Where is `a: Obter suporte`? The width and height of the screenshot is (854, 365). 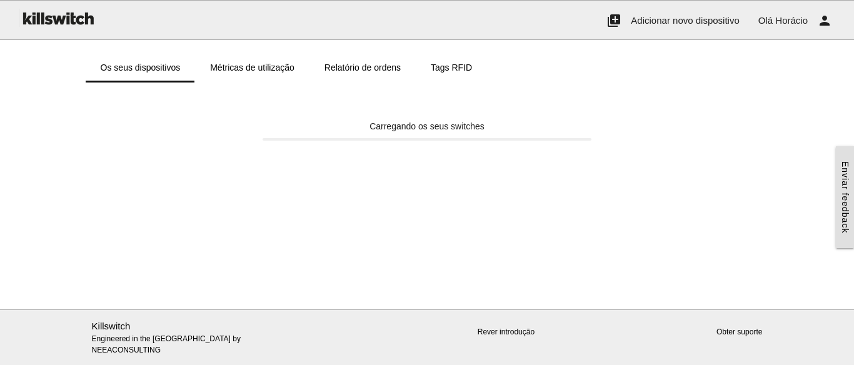
a: Obter suporte is located at coordinates (739, 332).